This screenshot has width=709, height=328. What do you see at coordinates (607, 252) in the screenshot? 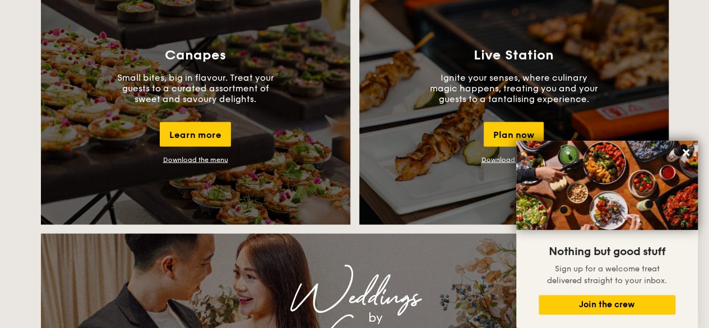
I see `span: Nothing but good stuff` at bounding box center [607, 252].